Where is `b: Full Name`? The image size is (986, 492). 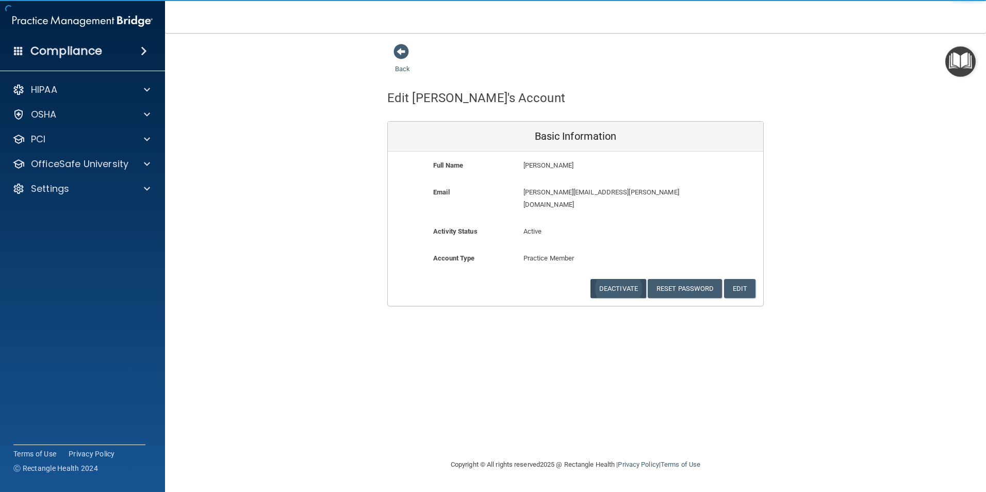
b: Full Name is located at coordinates (448, 165).